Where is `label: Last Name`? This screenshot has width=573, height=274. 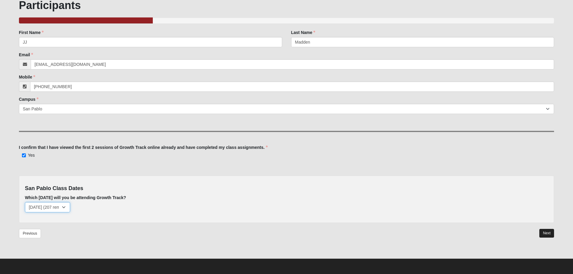 label: Last Name is located at coordinates (303, 32).